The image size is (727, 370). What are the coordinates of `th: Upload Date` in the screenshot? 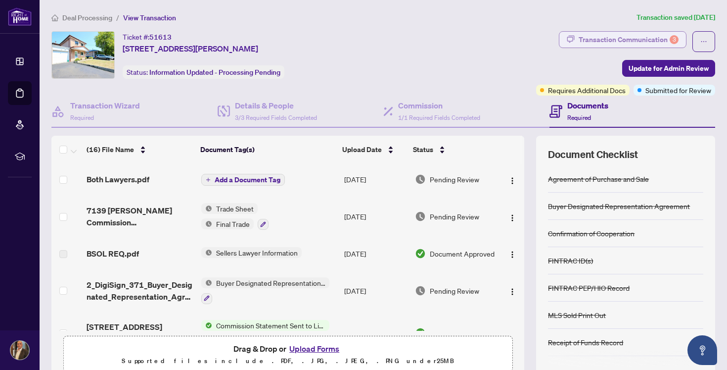 It's located at (373, 149).